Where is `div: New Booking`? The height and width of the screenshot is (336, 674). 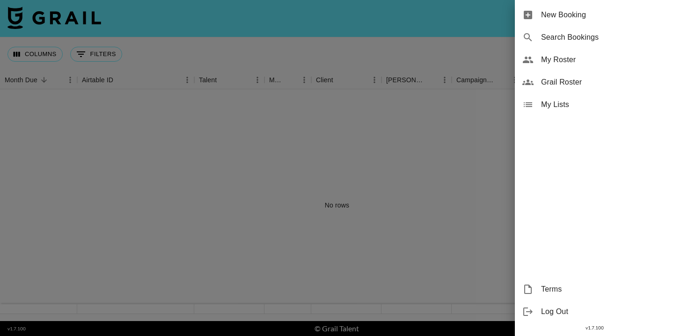
div: New Booking is located at coordinates (594, 15).